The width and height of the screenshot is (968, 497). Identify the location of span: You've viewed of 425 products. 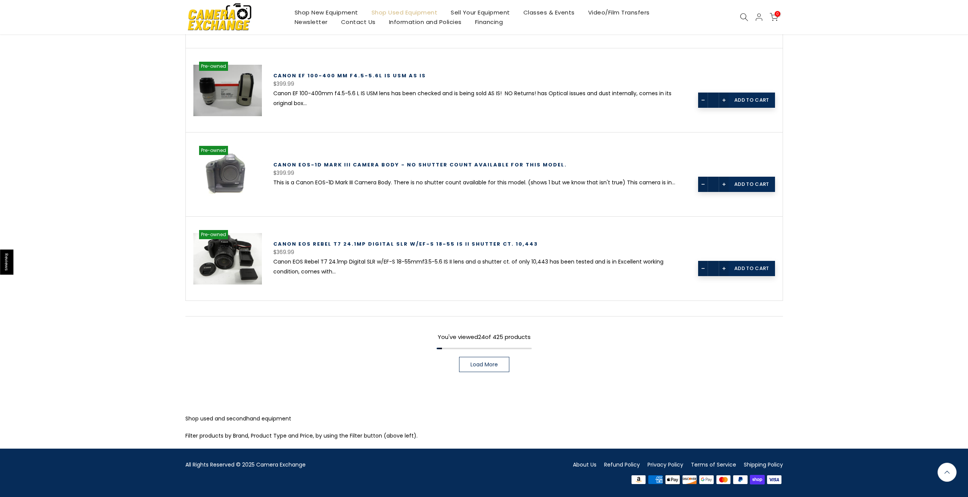
(484, 337).